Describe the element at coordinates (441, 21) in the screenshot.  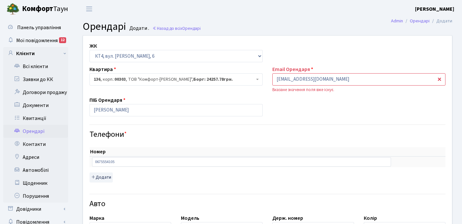
I see `li: Додати` at that location.